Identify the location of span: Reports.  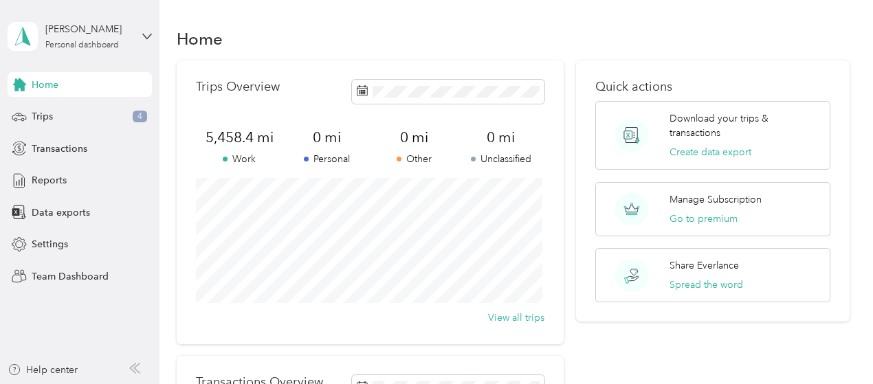
(49, 180).